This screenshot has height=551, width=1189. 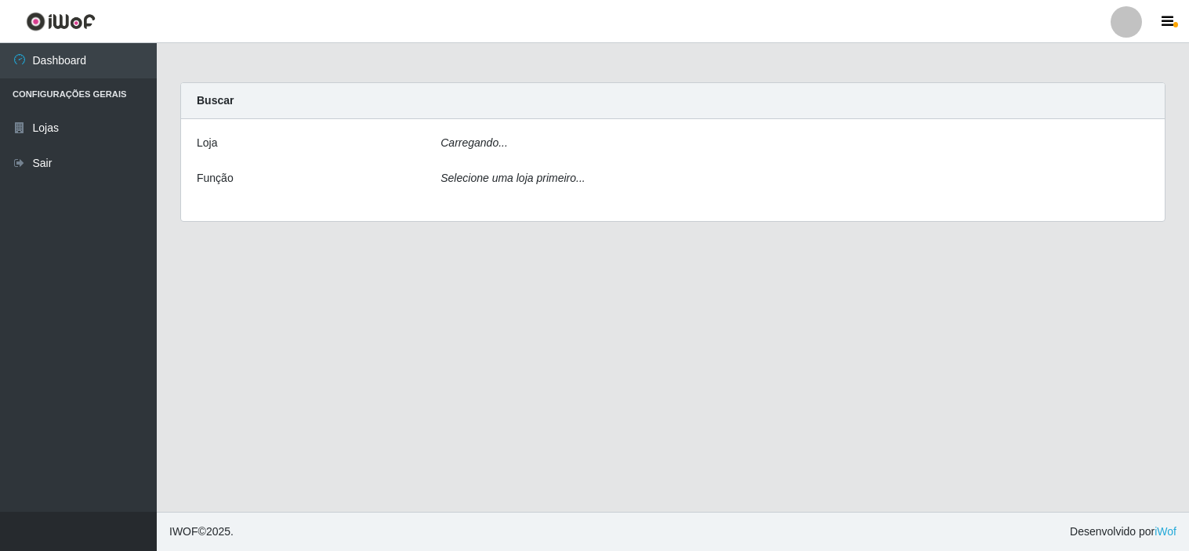 What do you see at coordinates (474, 143) in the screenshot?
I see `i: Carregando...` at bounding box center [474, 143].